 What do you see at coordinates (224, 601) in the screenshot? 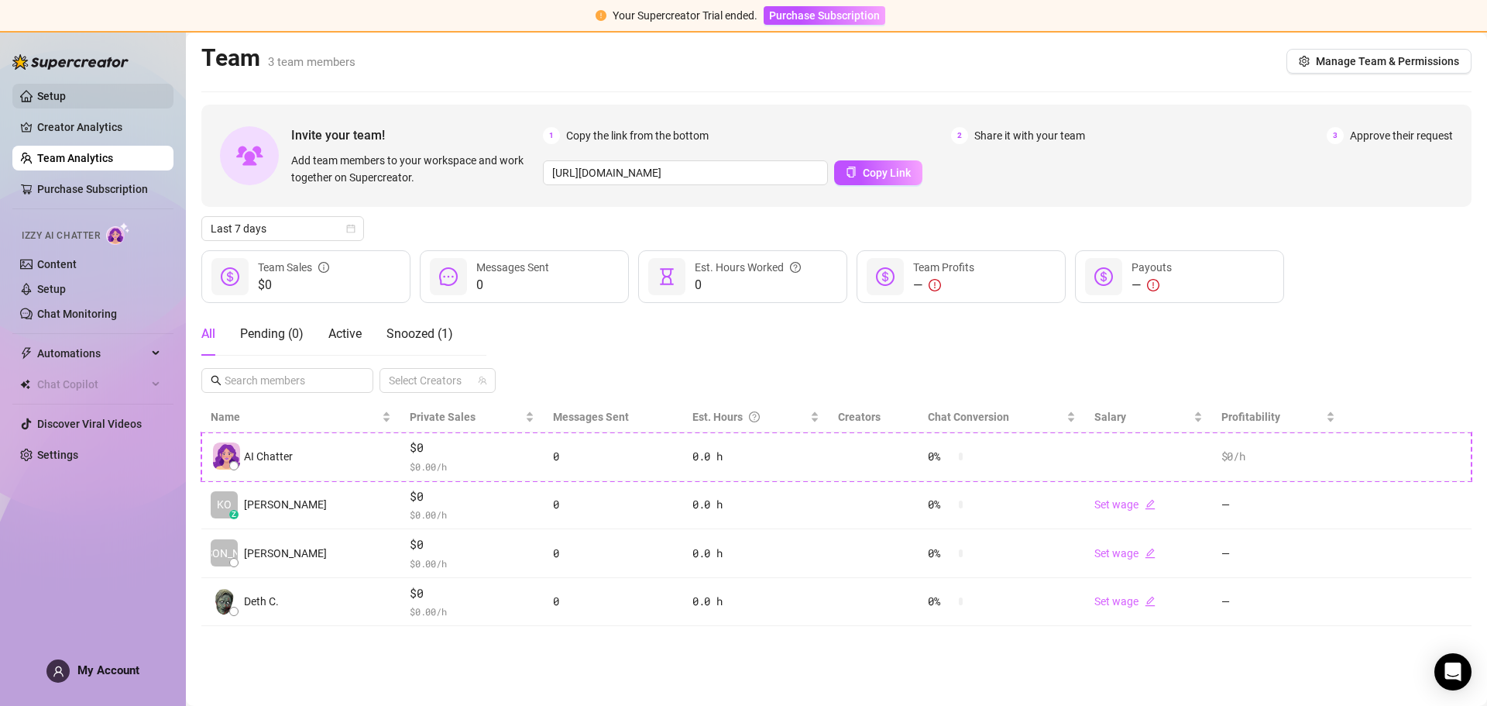
I see `img: Deth Club` at bounding box center [224, 601].